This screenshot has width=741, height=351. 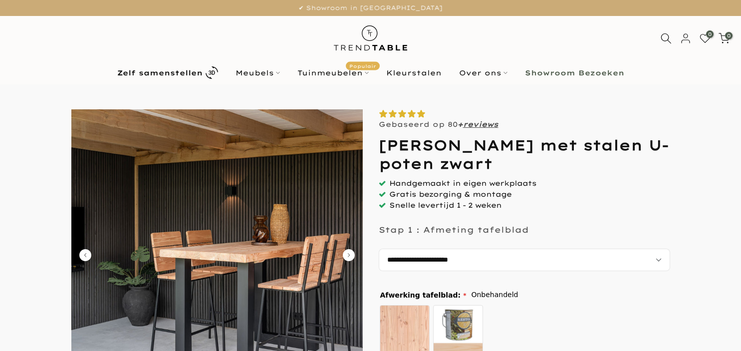 I want to click on u: reviews, so click(x=481, y=124).